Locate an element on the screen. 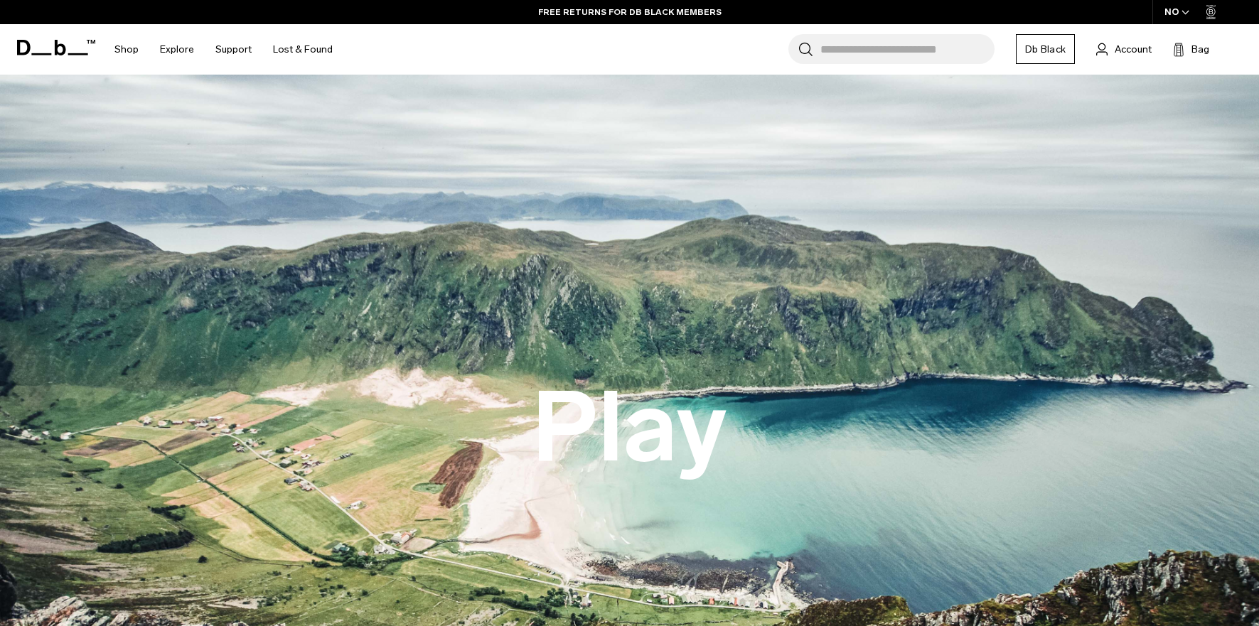  a: Lost & Found is located at coordinates (303, 49).